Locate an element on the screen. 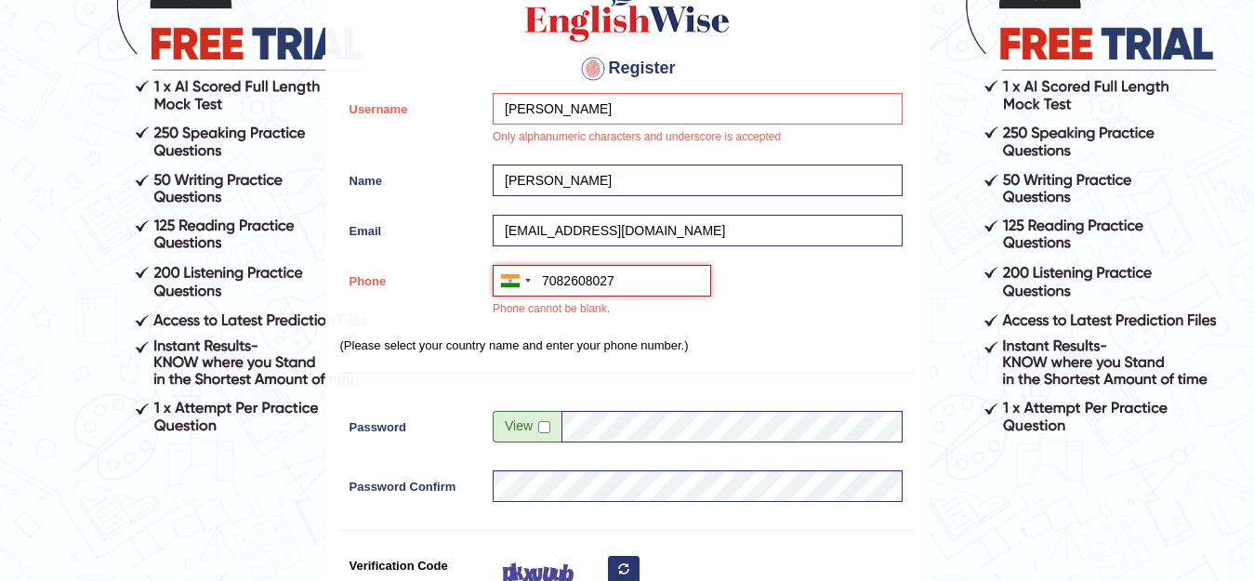 The image size is (1254, 581). label: Username is located at coordinates (412, 105).